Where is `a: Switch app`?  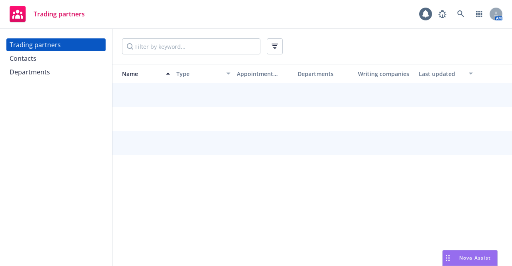 a: Switch app is located at coordinates (479, 14).